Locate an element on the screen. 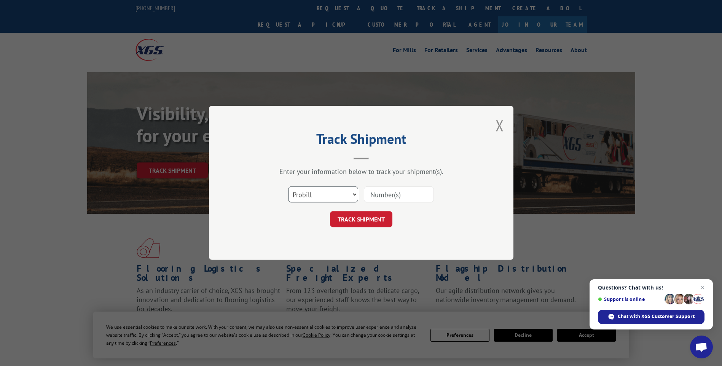  button: Close modal is located at coordinates (499, 125).